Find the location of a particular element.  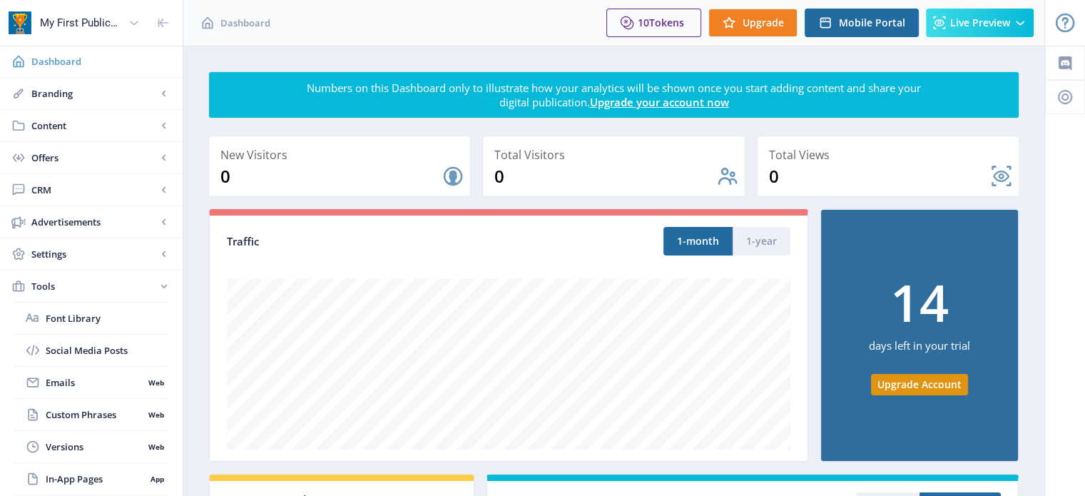

a: Font Library is located at coordinates (91, 318).